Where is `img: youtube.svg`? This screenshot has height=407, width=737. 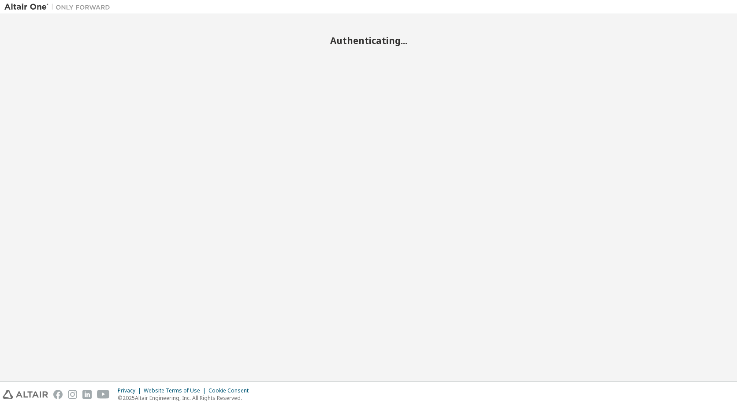 img: youtube.svg is located at coordinates (103, 395).